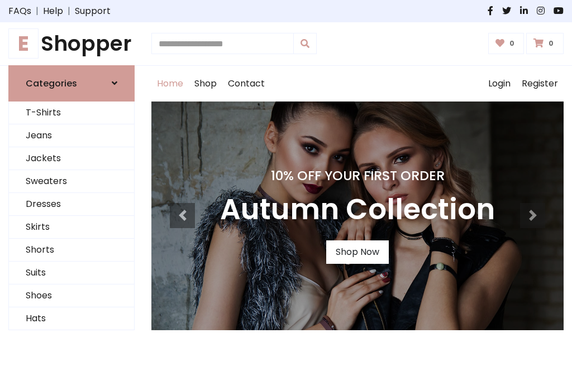 This screenshot has width=572, height=367. Describe the element at coordinates (71, 44) in the screenshot. I see `h1: Shopper` at that location.